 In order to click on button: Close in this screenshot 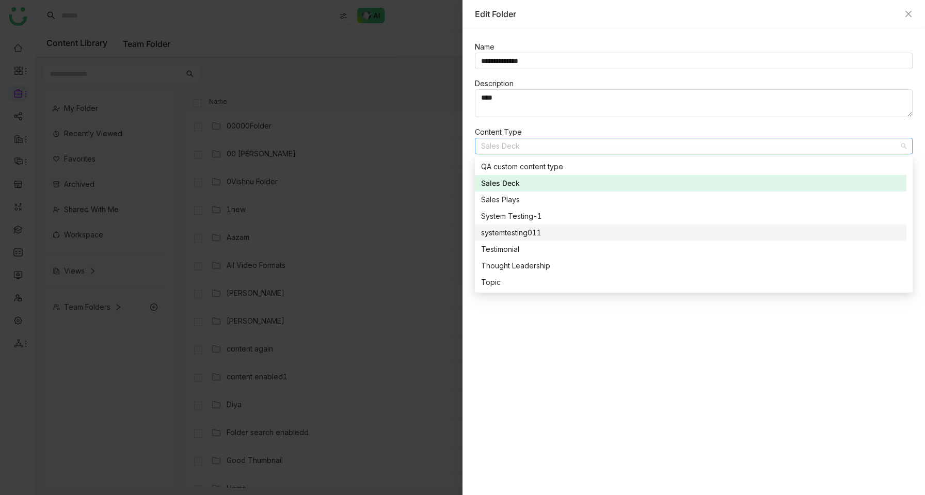, I will do `click(908, 14)`.